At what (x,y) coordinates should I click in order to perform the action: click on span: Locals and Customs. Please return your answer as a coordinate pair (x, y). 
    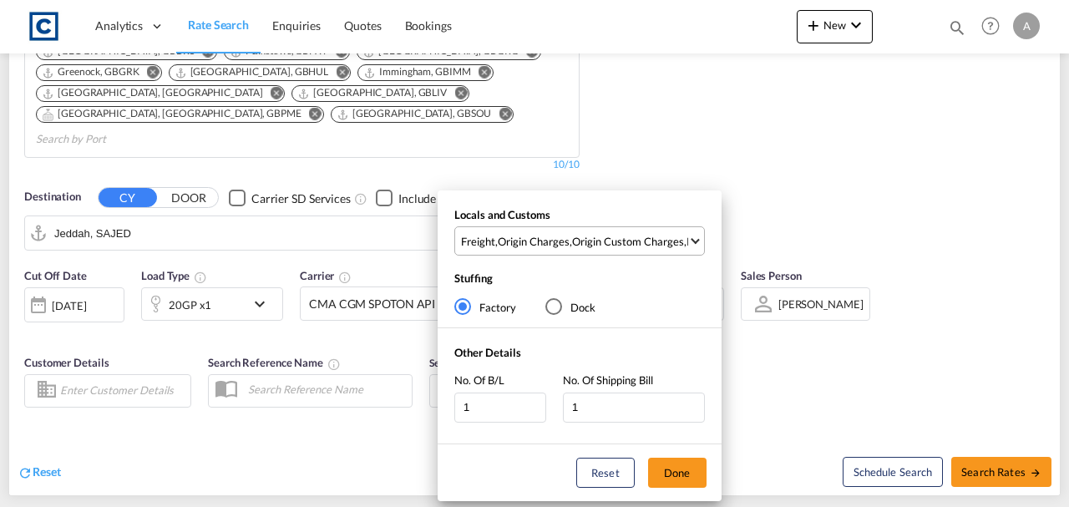
    Looking at the image, I should click on (502, 215).